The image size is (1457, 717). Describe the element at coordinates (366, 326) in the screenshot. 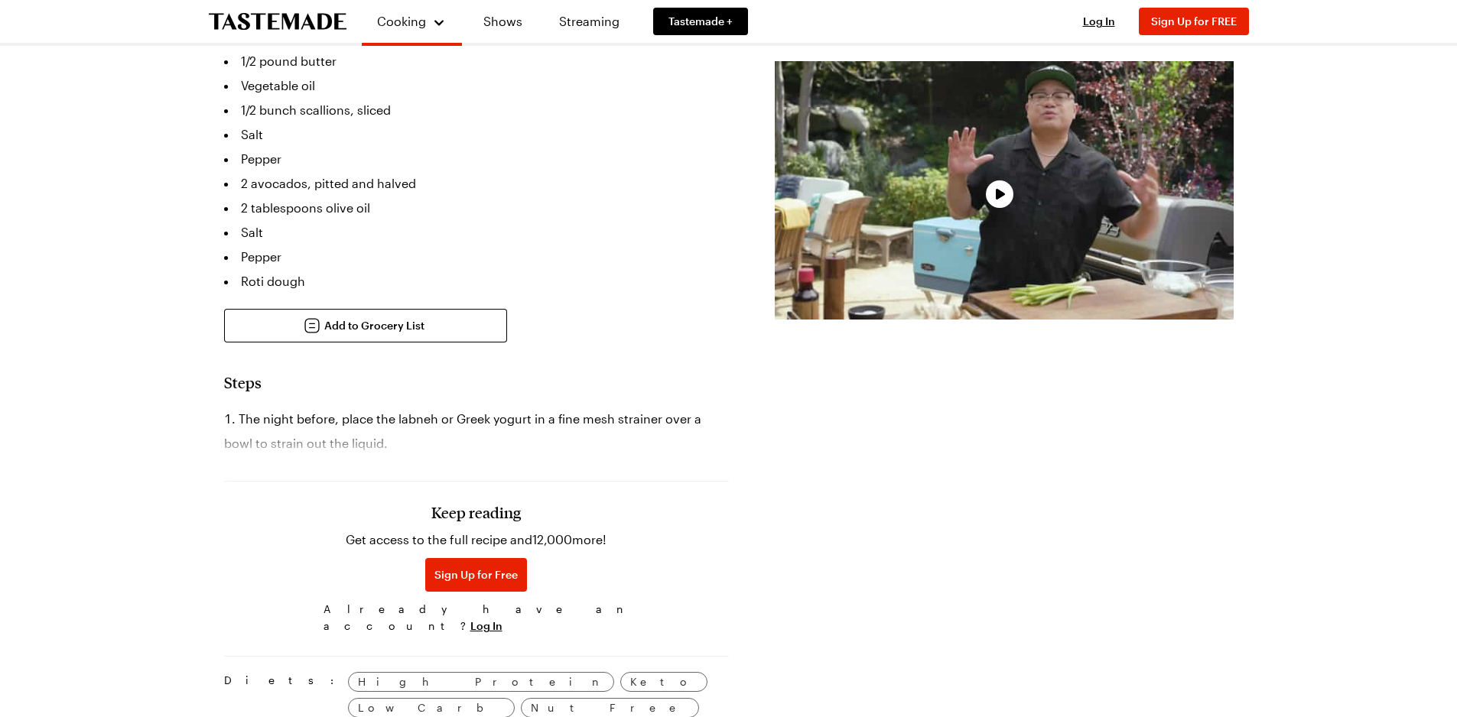

I see `button: Add to Grocery List` at that location.